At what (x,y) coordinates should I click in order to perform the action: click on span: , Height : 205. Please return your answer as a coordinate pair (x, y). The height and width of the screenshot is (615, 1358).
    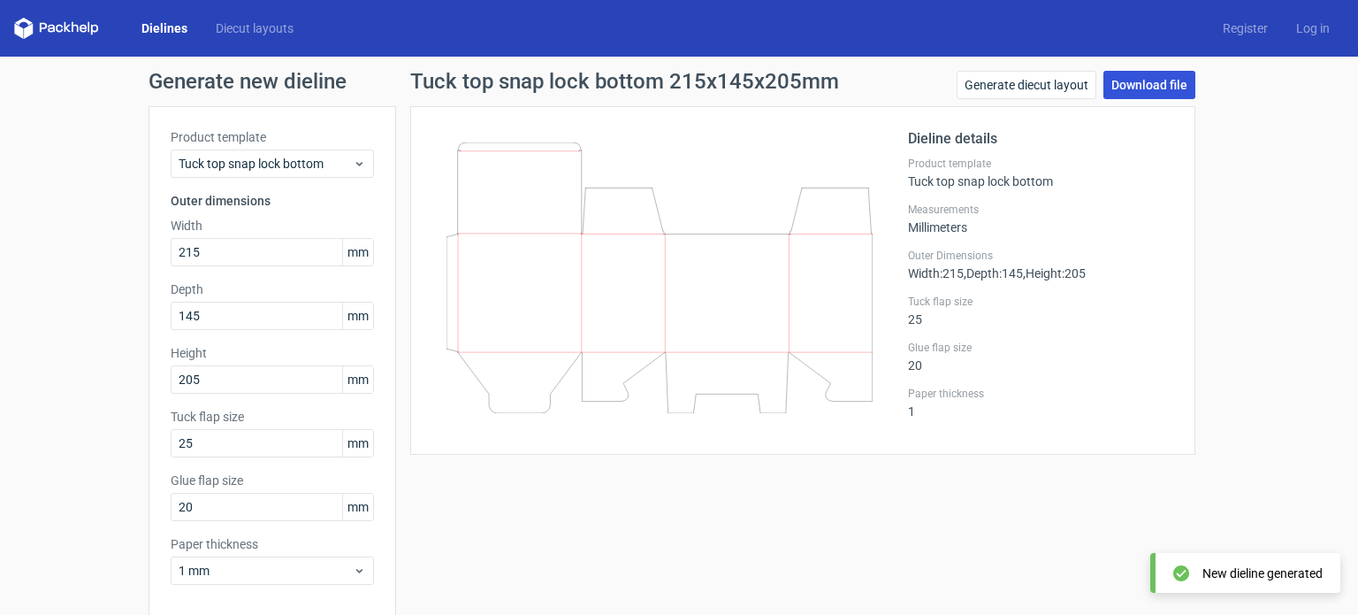
    Looking at the image, I should click on (1054, 273).